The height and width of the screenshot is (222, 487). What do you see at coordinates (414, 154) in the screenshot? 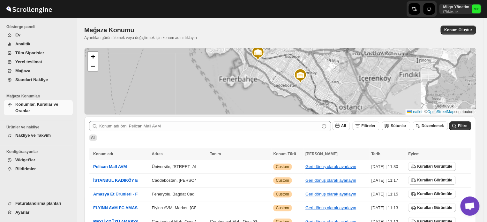
I see `span: Eylem` at bounding box center [414, 154].